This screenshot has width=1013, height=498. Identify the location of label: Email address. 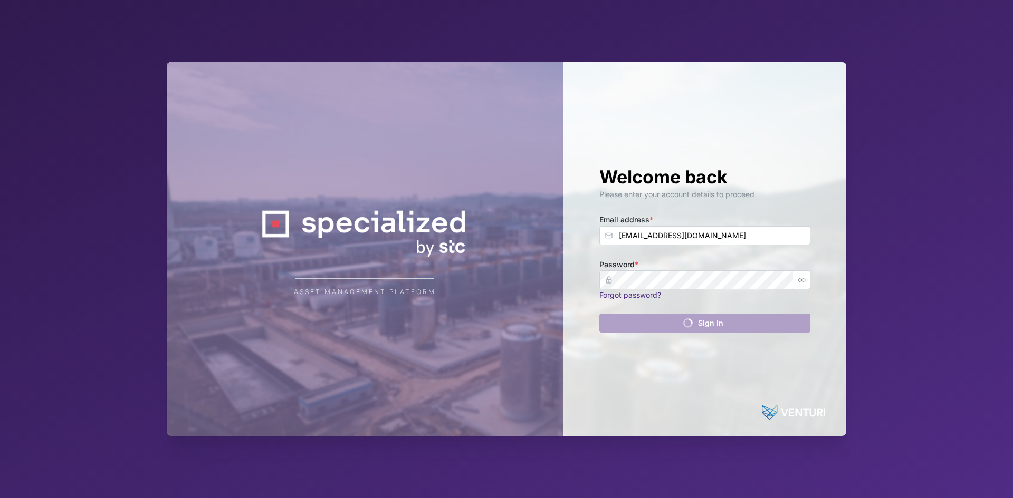
(626, 220).